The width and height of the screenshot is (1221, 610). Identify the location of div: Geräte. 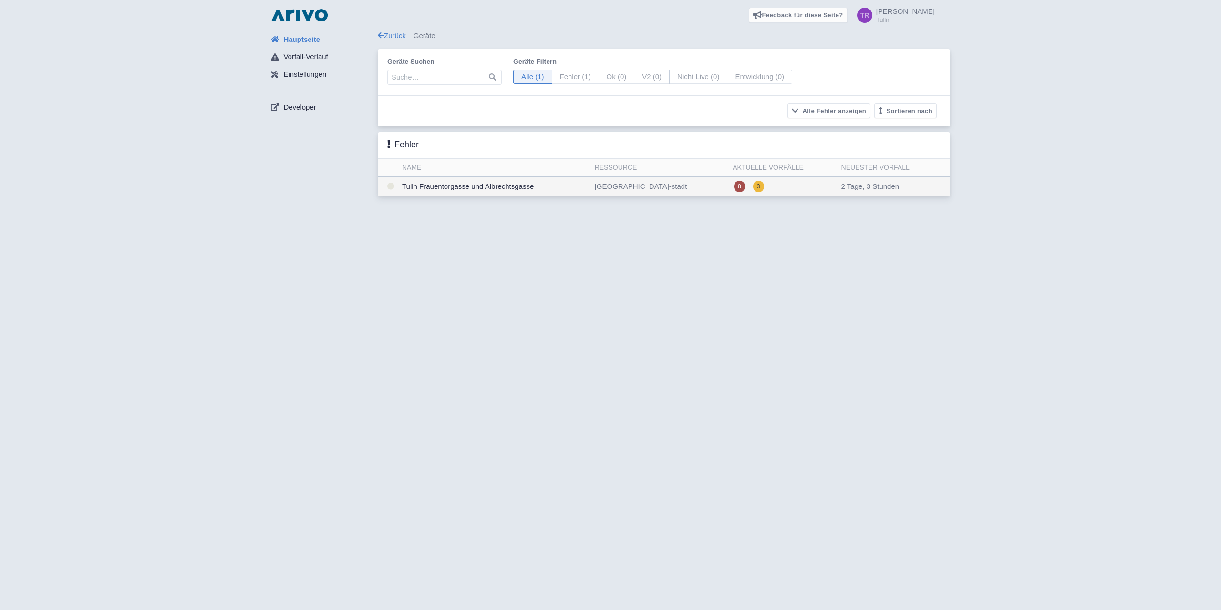
(664, 36).